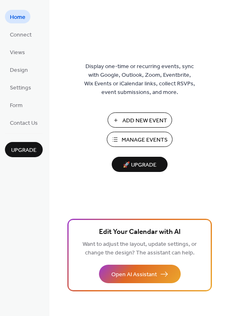 The width and height of the screenshot is (230, 316). Describe the element at coordinates (21, 35) in the screenshot. I see `span: Connect` at that location.